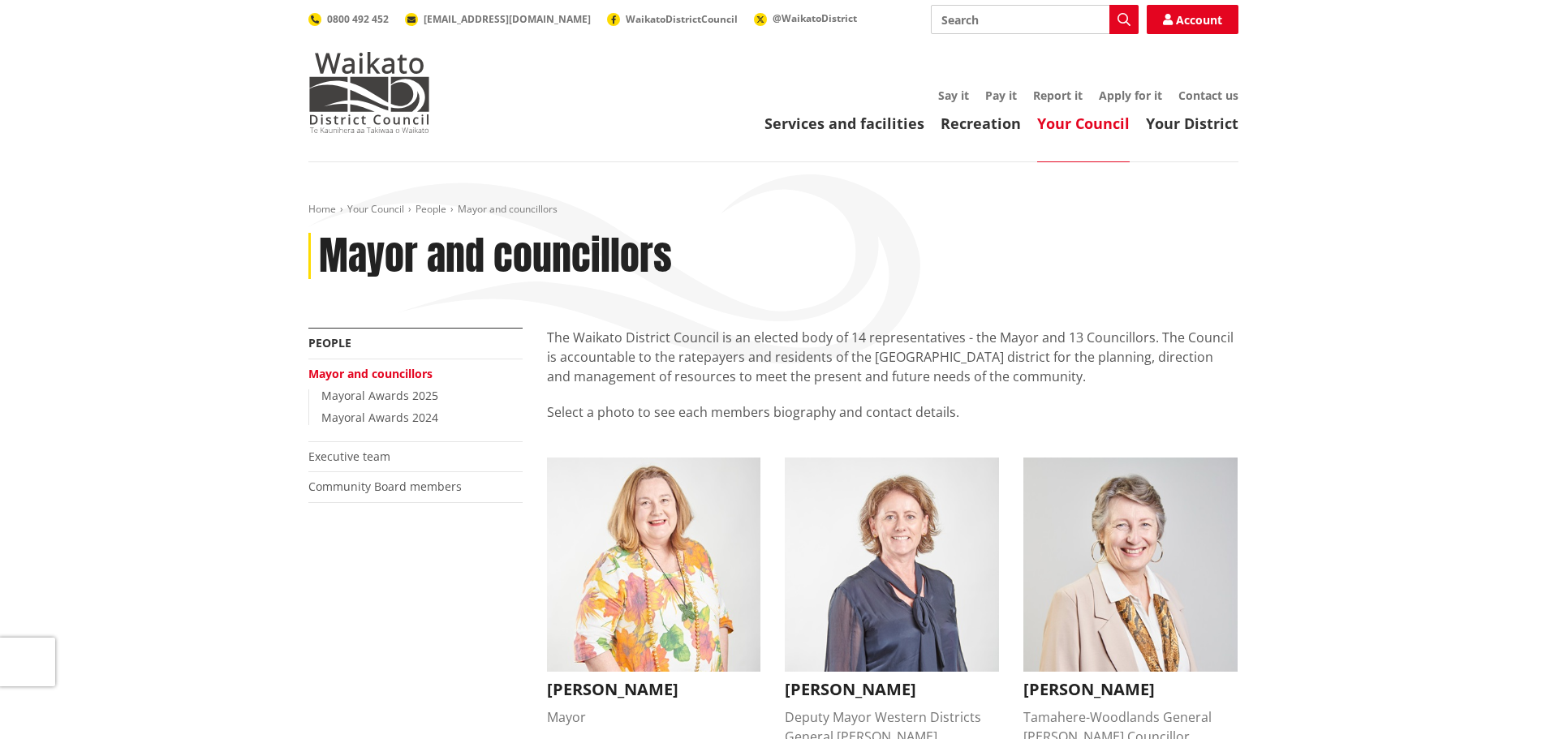  I want to click on a: Pay it, so click(1000, 95).